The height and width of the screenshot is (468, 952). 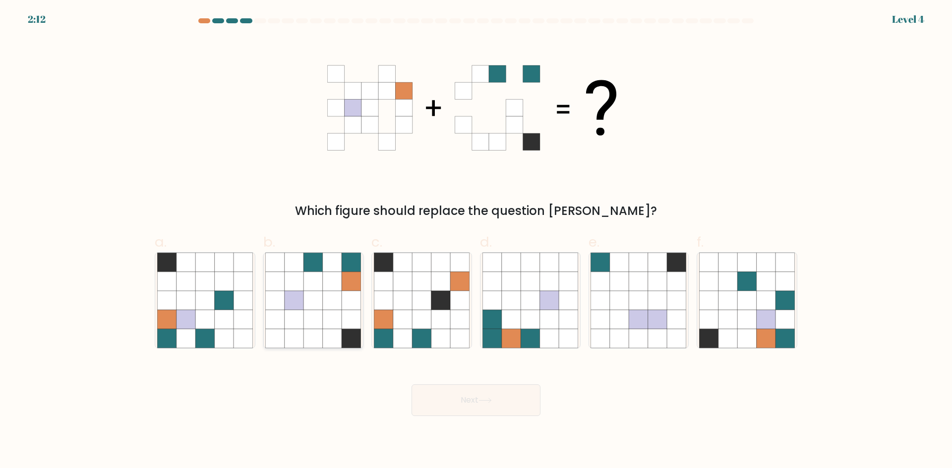 I want to click on span: d., so click(x=486, y=242).